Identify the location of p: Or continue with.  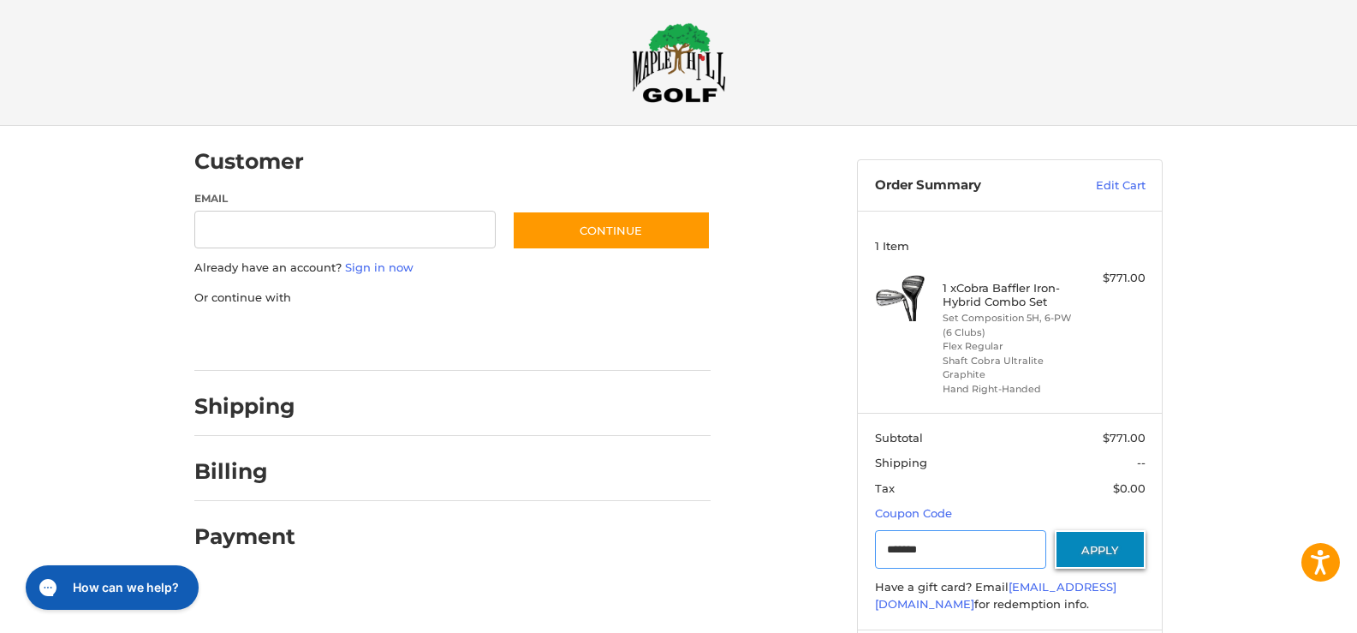
(452, 298).